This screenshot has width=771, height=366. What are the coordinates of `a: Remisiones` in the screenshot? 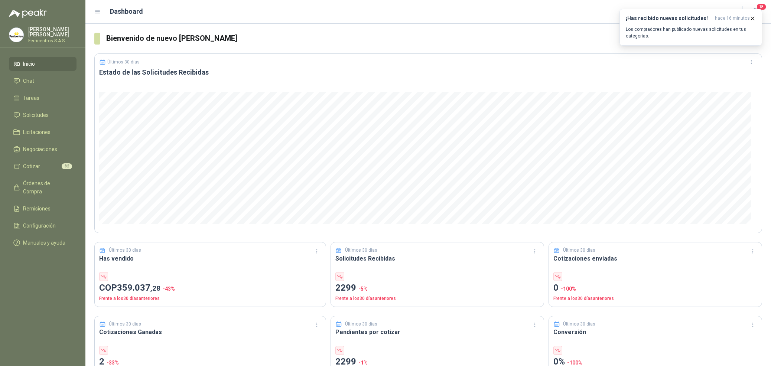 It's located at (43, 209).